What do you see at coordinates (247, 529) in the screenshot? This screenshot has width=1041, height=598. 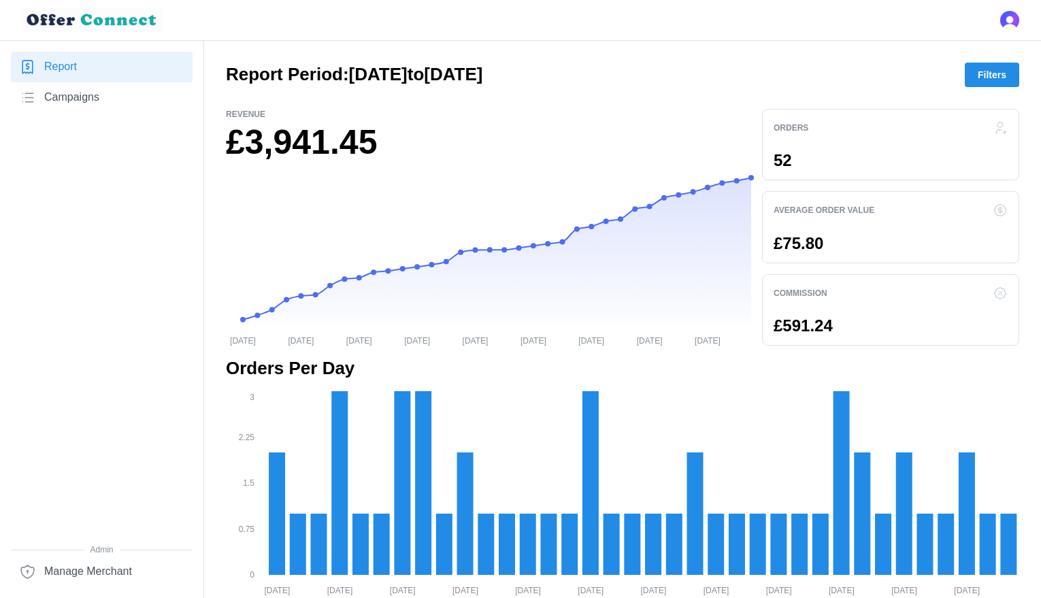 I see `tspan: 0.75` at bounding box center [247, 529].